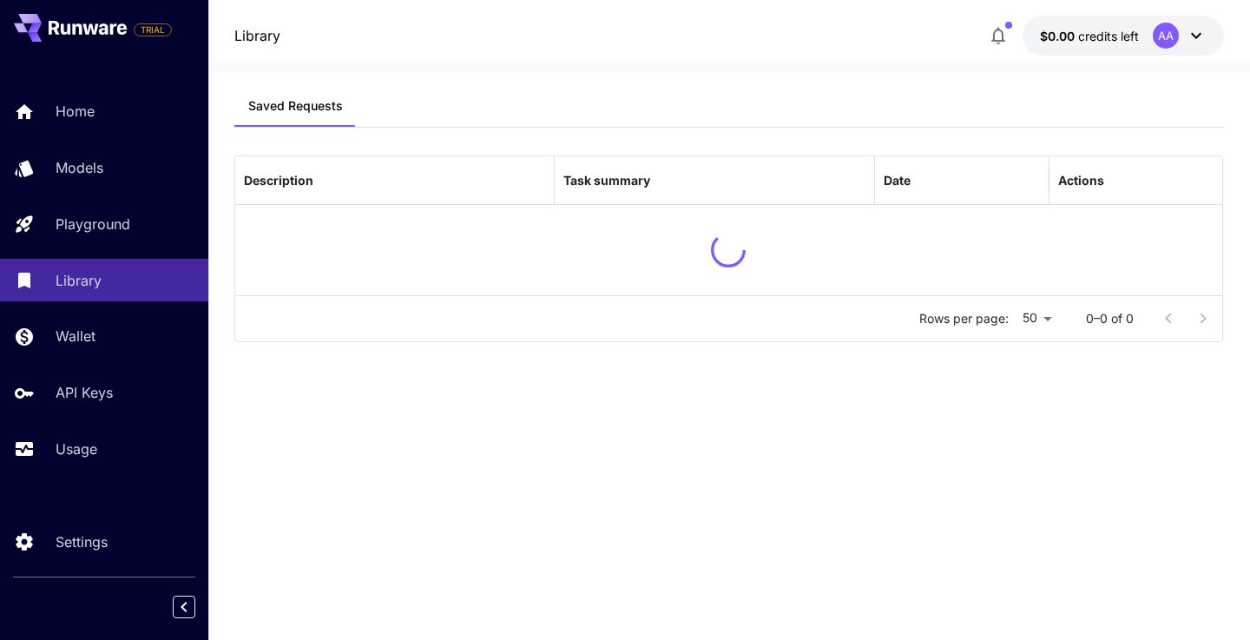 The image size is (1250, 640). I want to click on p: 0–0 of 0, so click(1110, 319).